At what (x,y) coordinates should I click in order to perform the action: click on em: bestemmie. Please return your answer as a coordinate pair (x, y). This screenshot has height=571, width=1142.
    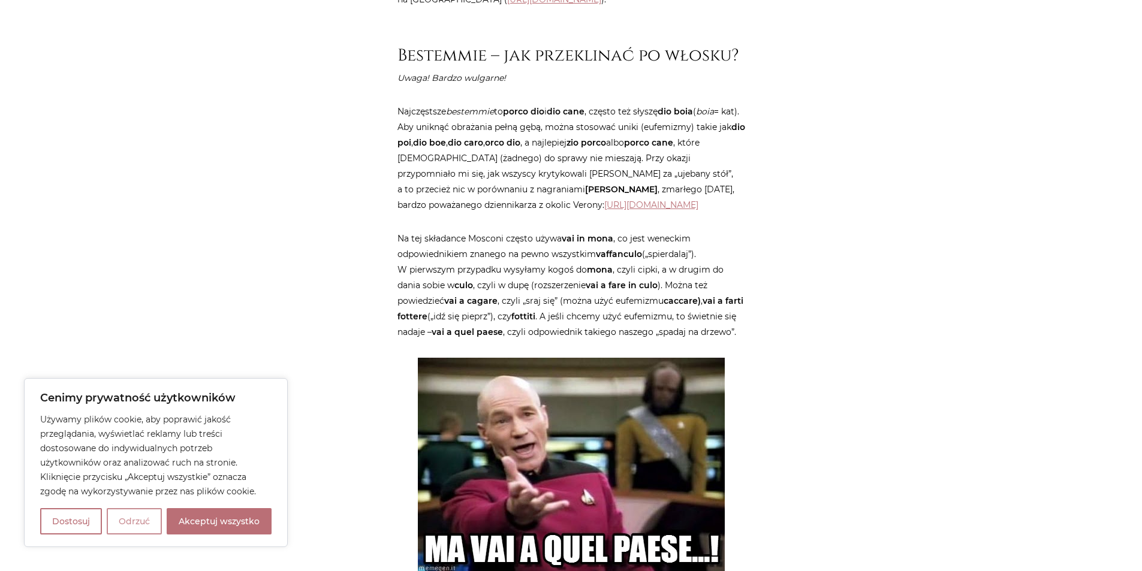
    Looking at the image, I should click on (470, 111).